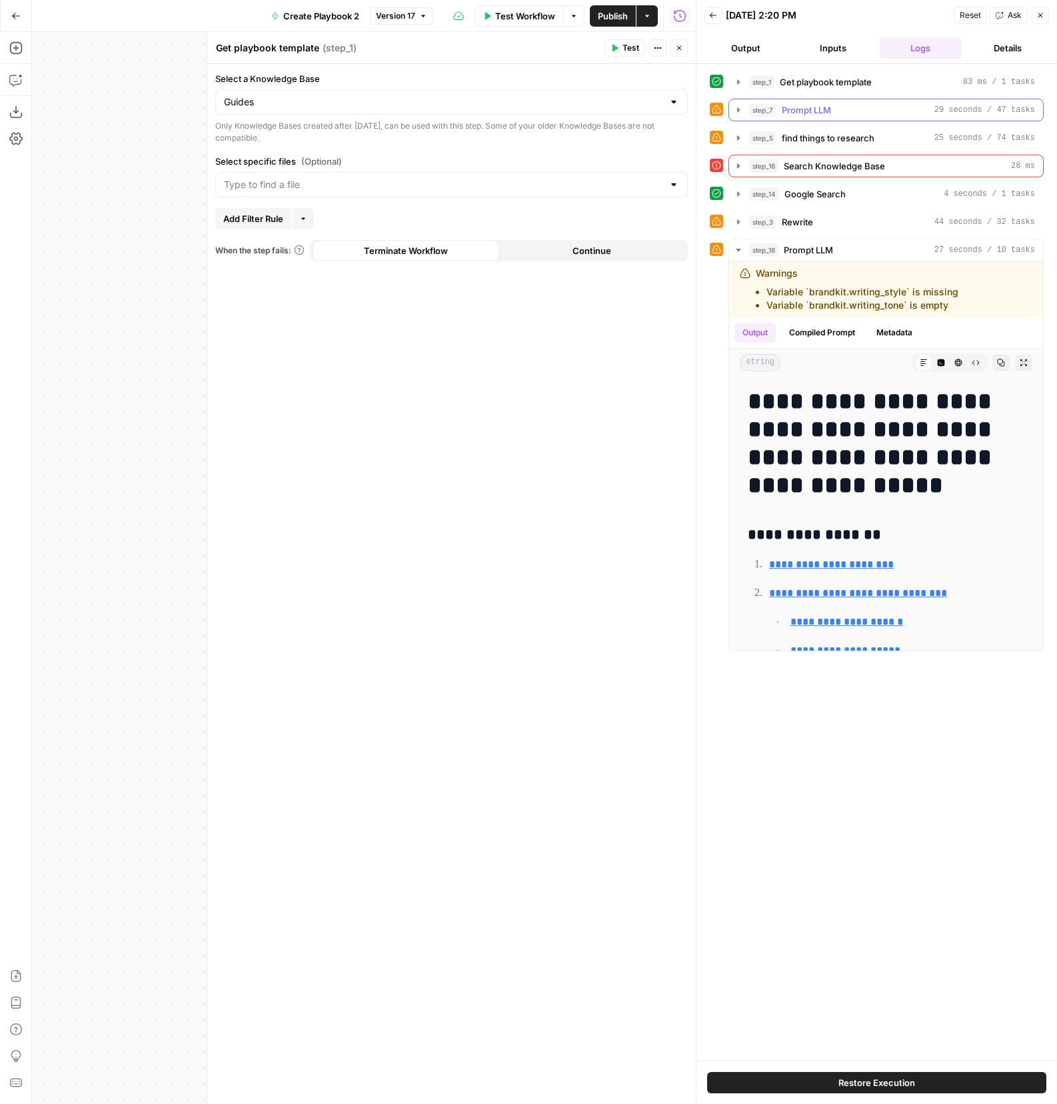 The image size is (1057, 1104). I want to click on div: 27 seconds / 10 tasks, so click(886, 456).